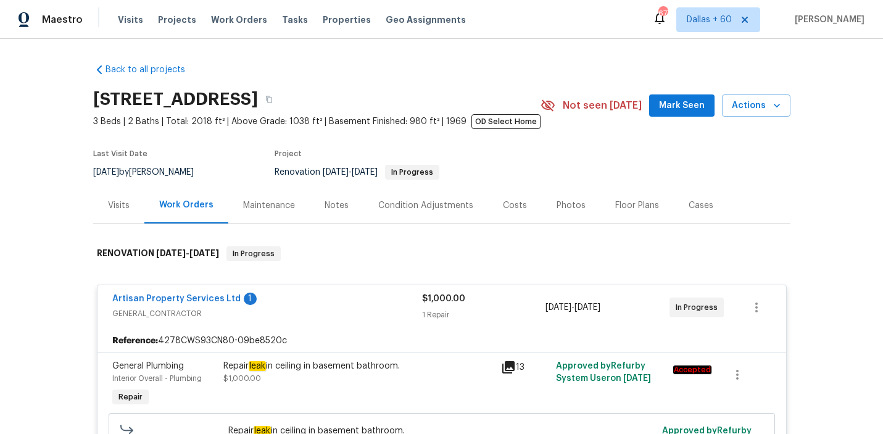 The image size is (883, 434). I want to click on span: Projects, so click(177, 20).